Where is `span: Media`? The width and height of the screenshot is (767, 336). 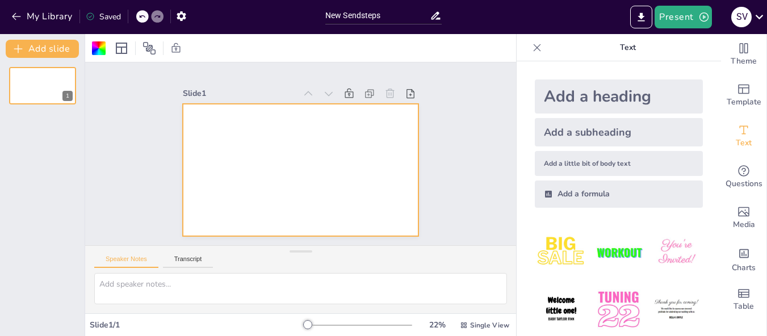
span: Media is located at coordinates (744, 225).